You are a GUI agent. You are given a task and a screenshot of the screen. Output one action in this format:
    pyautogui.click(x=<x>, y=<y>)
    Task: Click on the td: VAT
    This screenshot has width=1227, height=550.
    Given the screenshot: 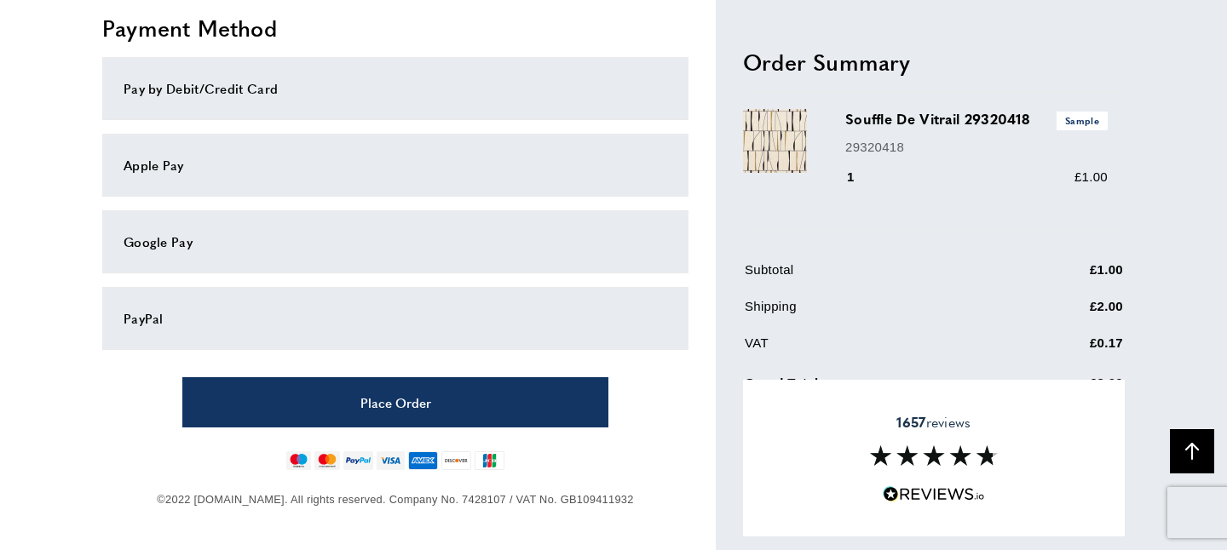 What is the action you would take?
    pyautogui.click(x=874, y=349)
    